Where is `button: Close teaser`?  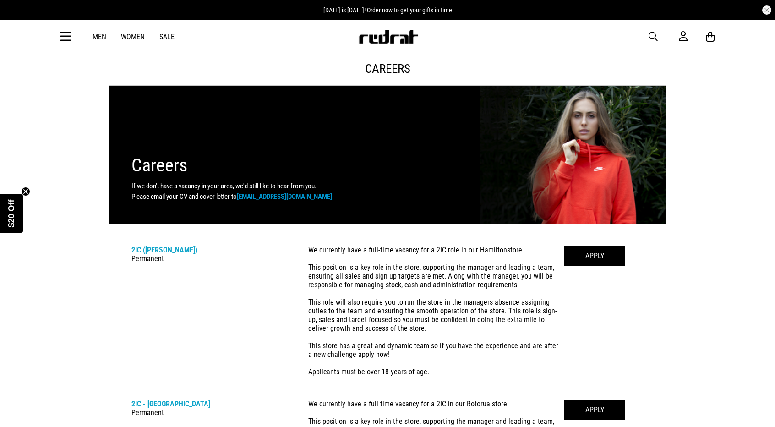
button: Close teaser is located at coordinates (26, 191).